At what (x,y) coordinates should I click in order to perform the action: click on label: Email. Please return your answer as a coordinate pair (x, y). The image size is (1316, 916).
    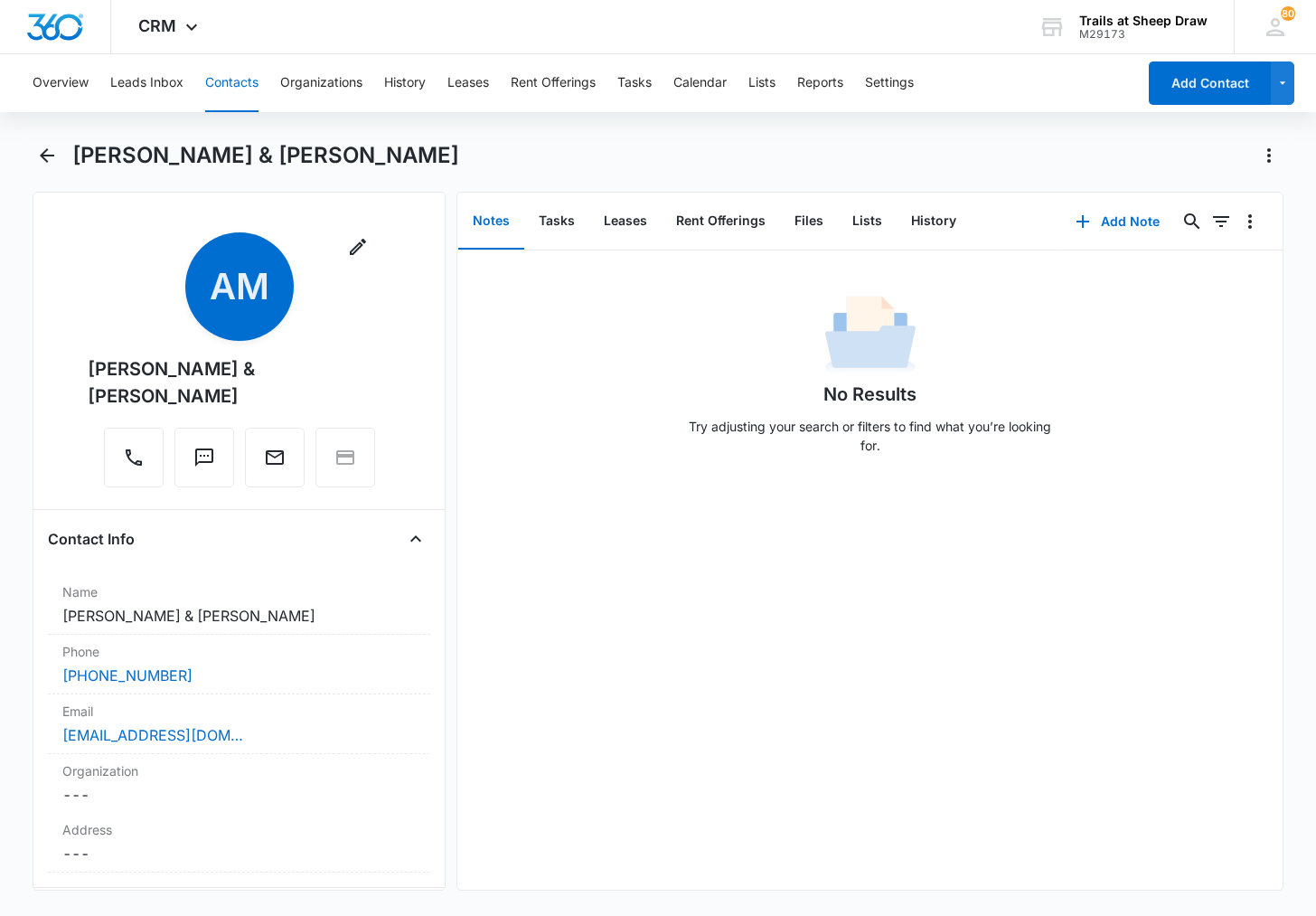
    Looking at the image, I should click on (239, 711).